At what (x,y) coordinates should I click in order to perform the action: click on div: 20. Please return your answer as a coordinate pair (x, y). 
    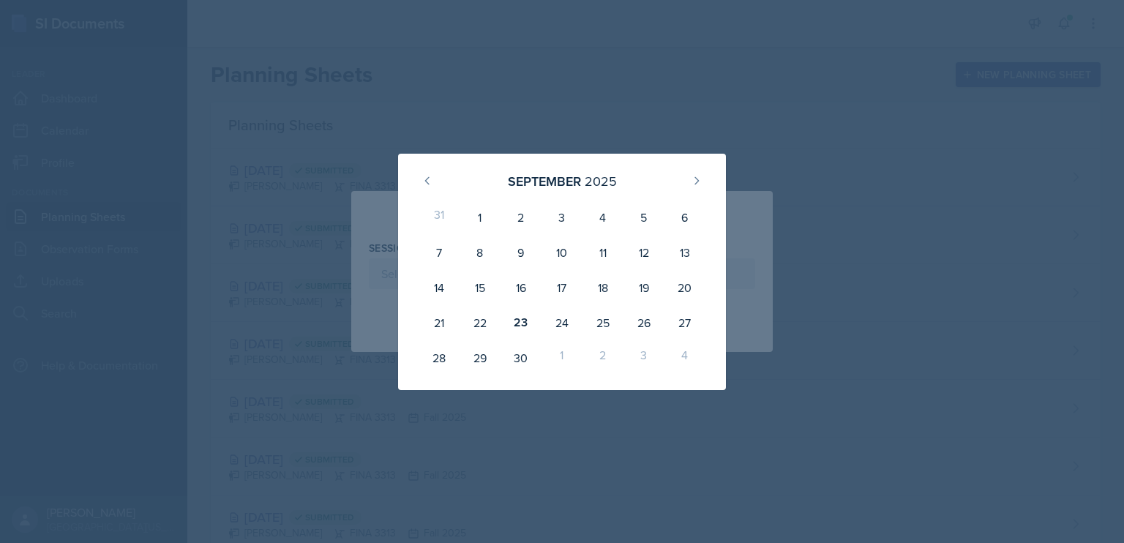
    Looking at the image, I should click on (685, 288).